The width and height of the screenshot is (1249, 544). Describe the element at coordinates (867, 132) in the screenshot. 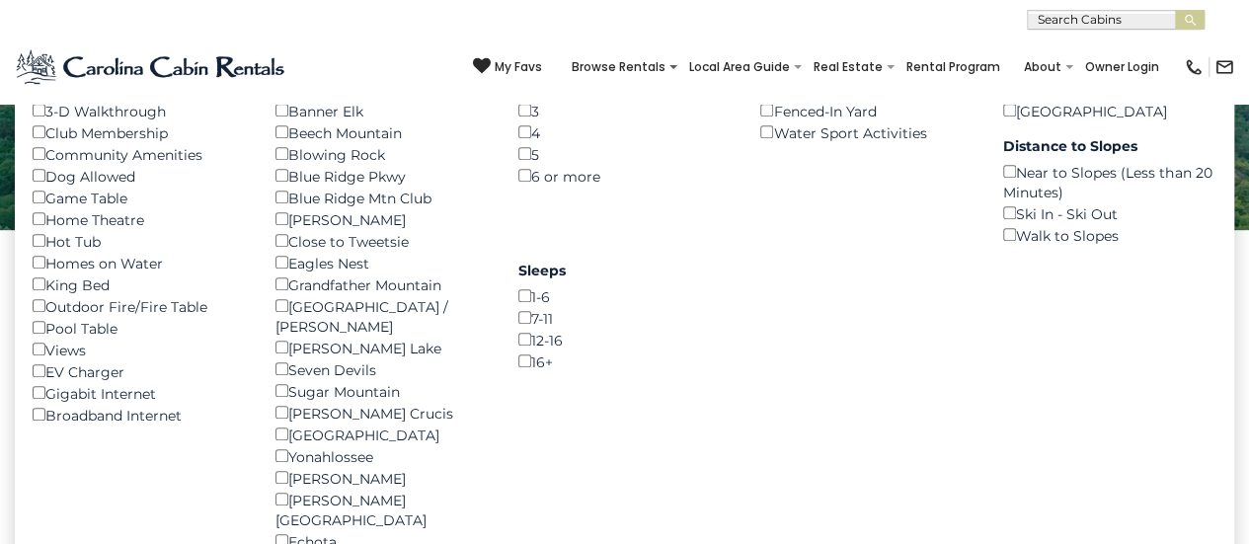

I see `div: Water Sport Activities` at that location.